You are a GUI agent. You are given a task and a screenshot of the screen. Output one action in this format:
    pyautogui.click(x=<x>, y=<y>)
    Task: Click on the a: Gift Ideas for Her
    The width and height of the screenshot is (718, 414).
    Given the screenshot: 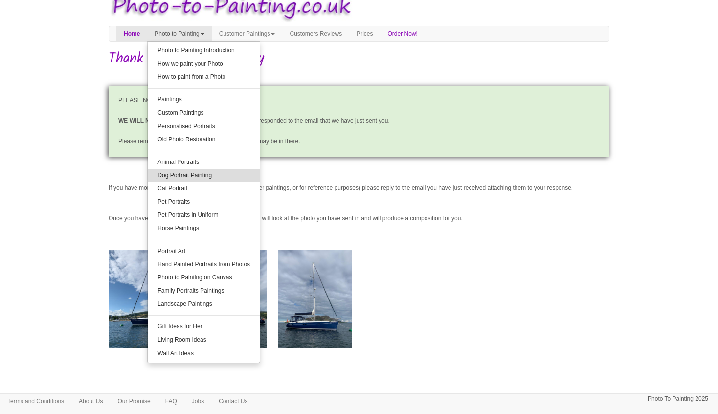 What is the action you would take?
    pyautogui.click(x=204, y=326)
    